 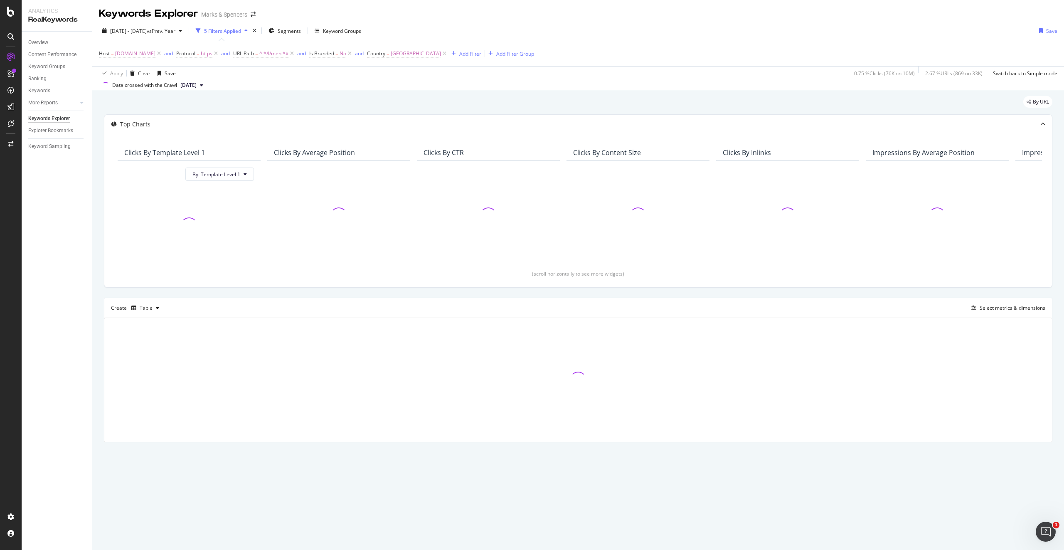 I want to click on span: 1, so click(x=1056, y=525).